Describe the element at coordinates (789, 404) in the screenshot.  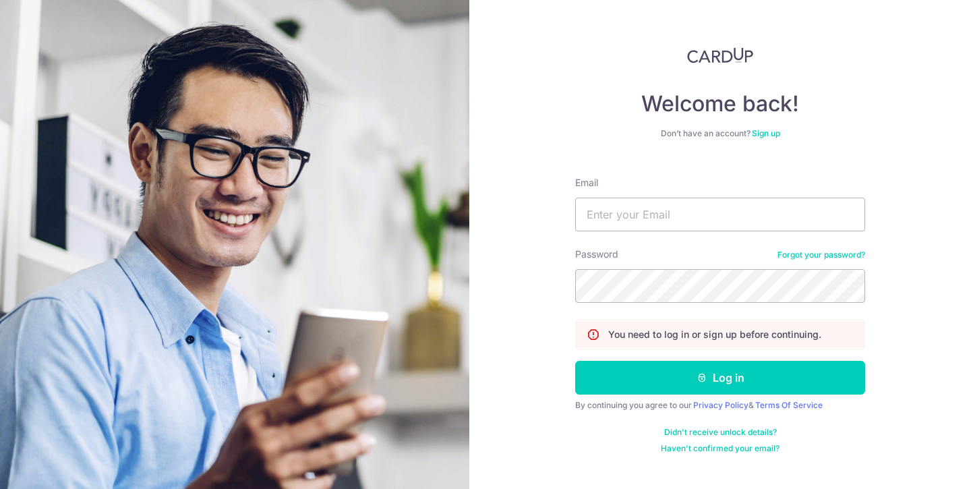
I see `a: Terms Of Service` at that location.